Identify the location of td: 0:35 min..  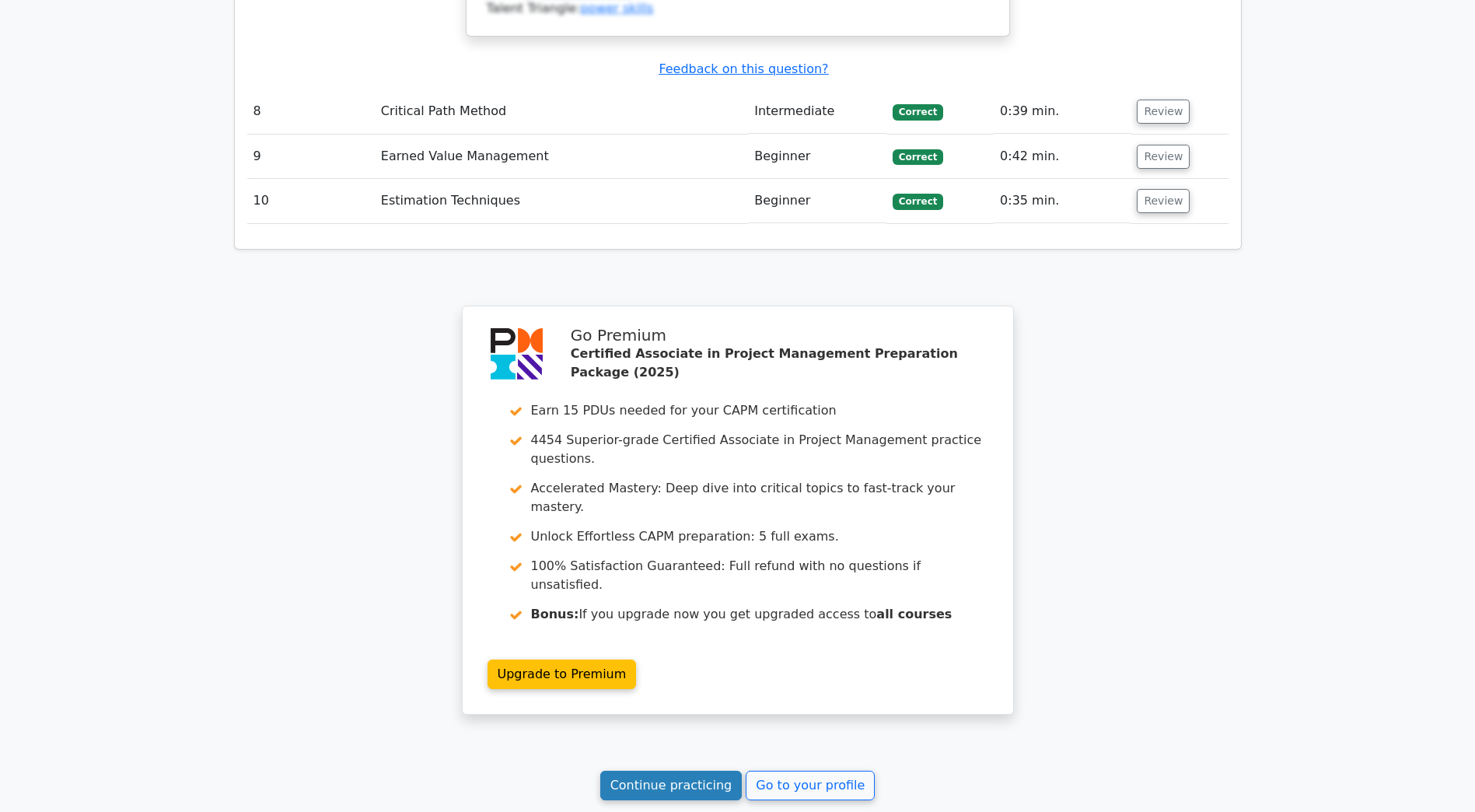
(1062, 200).